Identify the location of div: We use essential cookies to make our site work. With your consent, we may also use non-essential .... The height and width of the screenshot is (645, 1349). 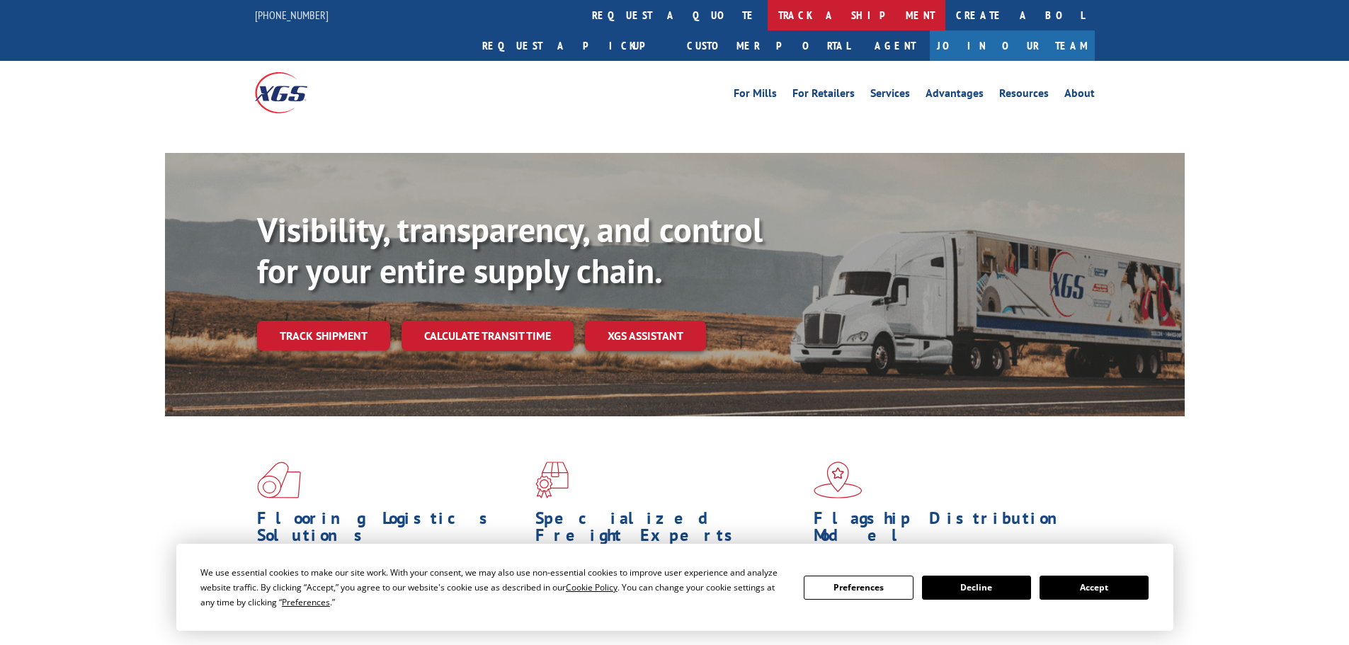
(493, 587).